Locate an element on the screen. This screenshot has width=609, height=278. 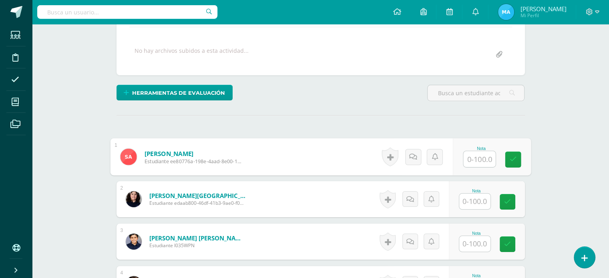
span: Mi Perfil is located at coordinates (543, 15).